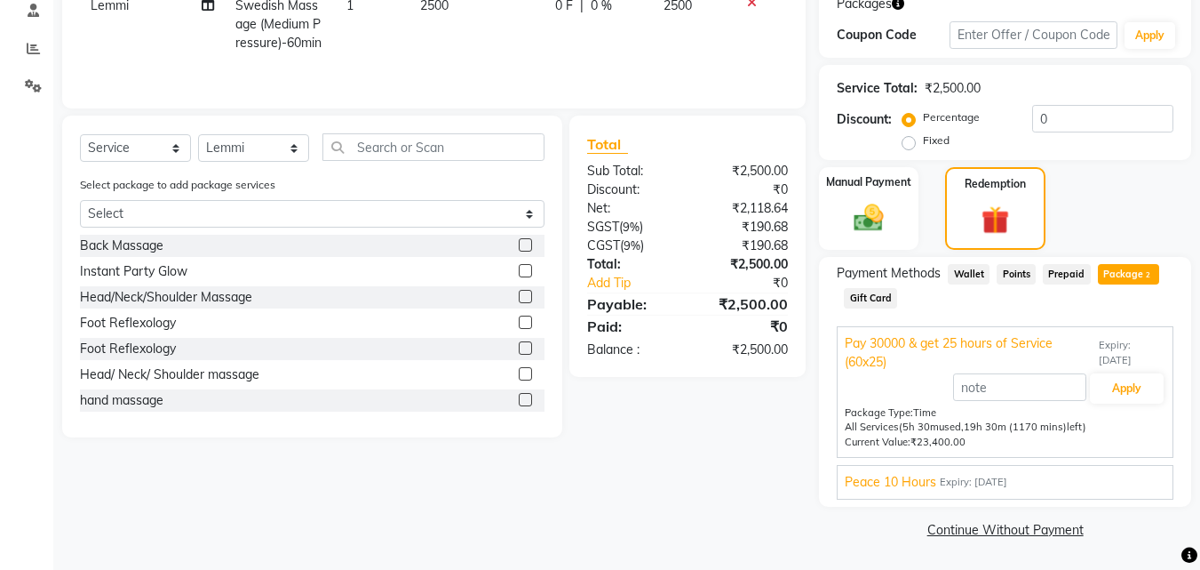 The width and height of the screenshot is (1200, 570). What do you see at coordinates (937, 140) in the screenshot?
I see `label: Fixed` at bounding box center [937, 140].